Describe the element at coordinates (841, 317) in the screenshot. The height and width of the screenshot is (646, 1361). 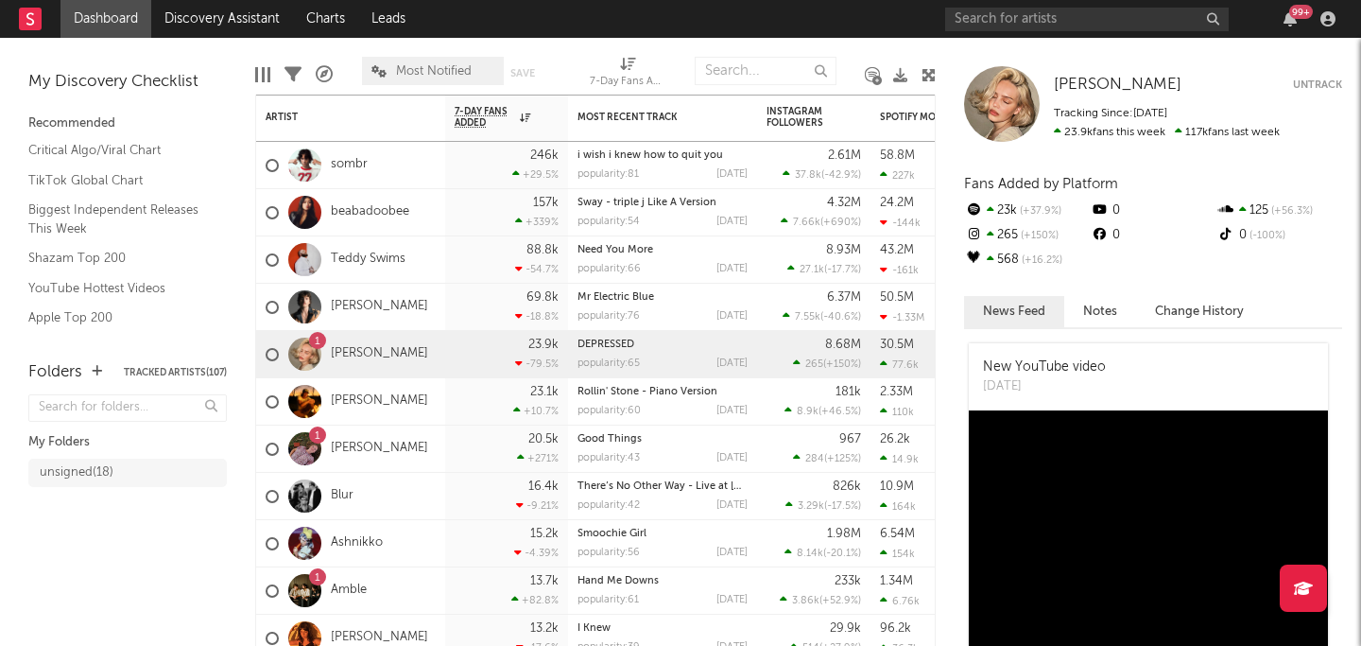
I see `span: -40.6 %` at that location.